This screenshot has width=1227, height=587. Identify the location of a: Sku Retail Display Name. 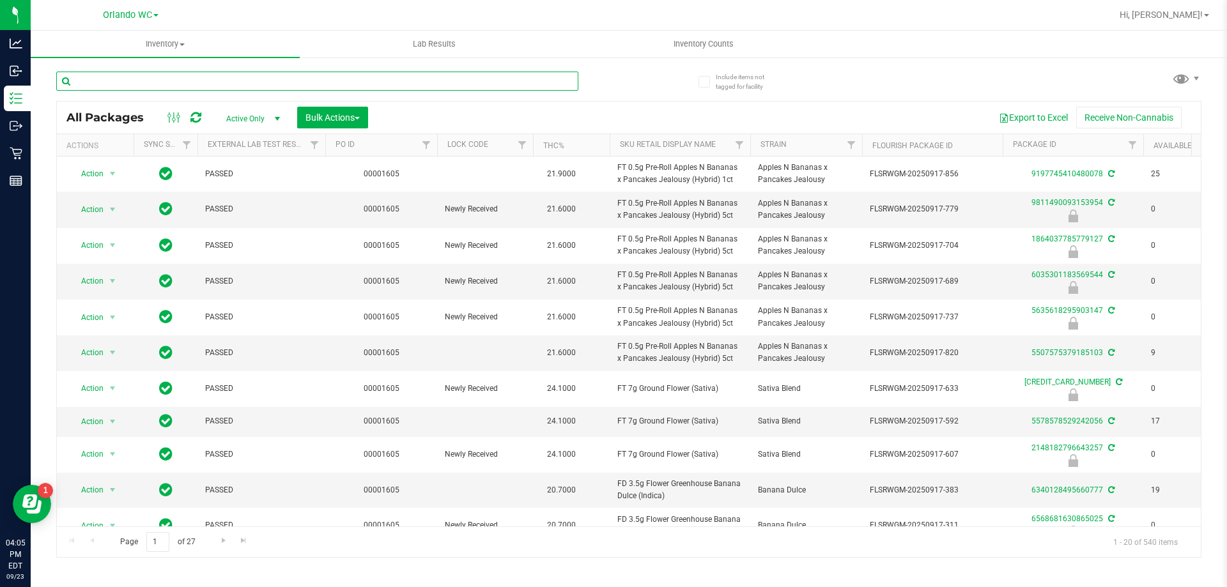
(668, 144).